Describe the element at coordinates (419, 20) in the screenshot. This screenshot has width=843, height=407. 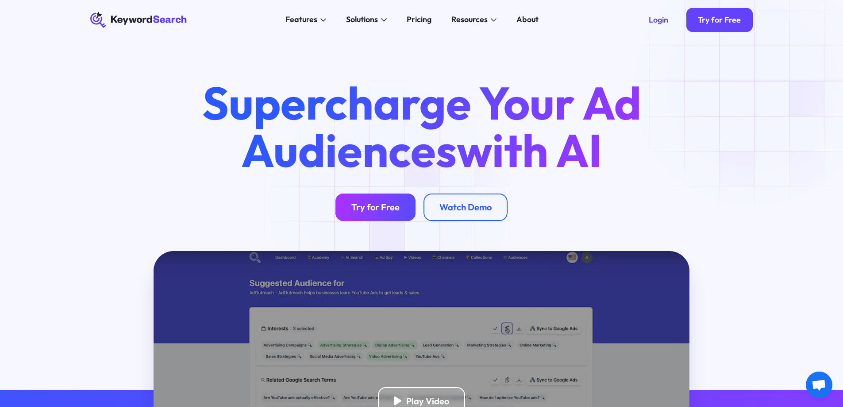
I see `a: Pricing` at that location.